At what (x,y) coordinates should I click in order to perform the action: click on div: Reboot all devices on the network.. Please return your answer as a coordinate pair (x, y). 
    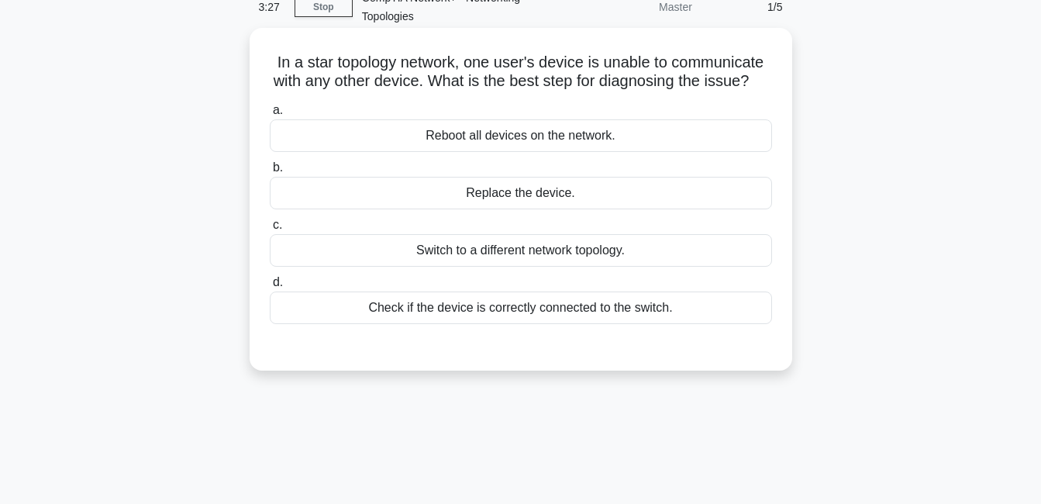
    Looking at the image, I should click on (521, 136).